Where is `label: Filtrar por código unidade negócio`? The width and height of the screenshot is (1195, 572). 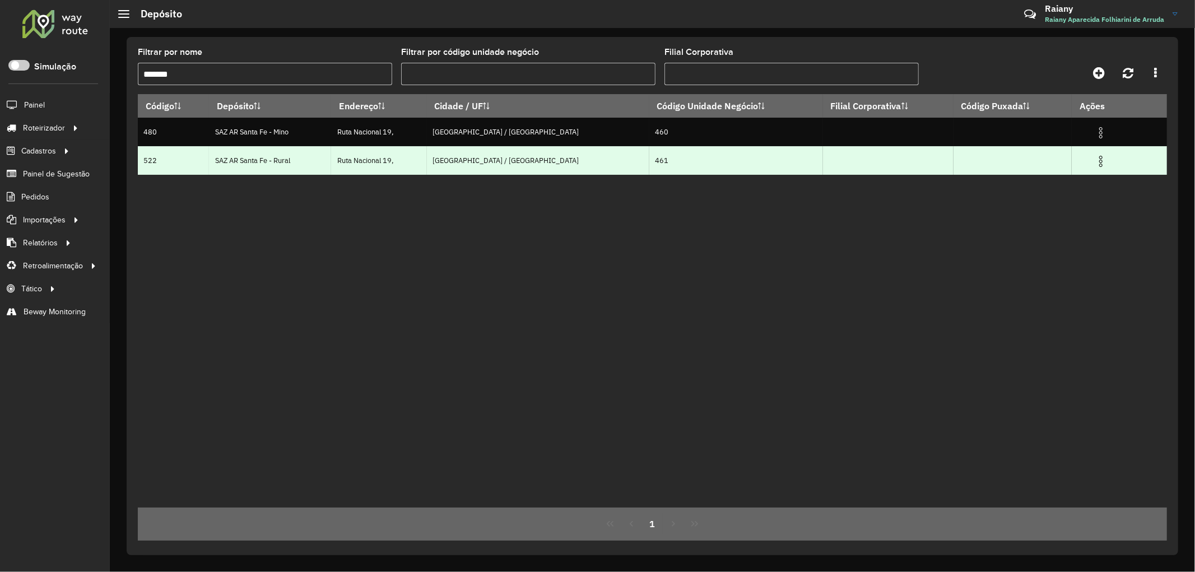
label: Filtrar por código unidade negócio is located at coordinates (470, 52).